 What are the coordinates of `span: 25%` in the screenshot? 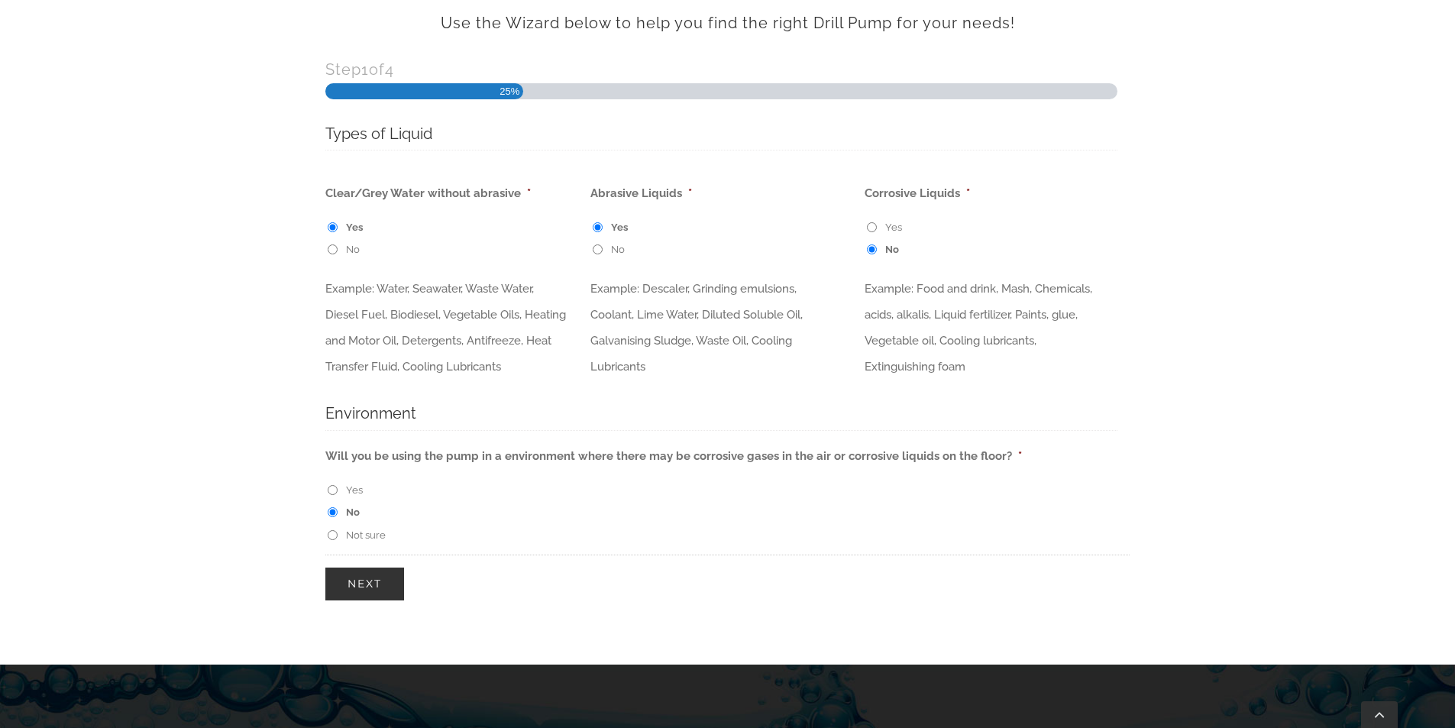 It's located at (510, 91).